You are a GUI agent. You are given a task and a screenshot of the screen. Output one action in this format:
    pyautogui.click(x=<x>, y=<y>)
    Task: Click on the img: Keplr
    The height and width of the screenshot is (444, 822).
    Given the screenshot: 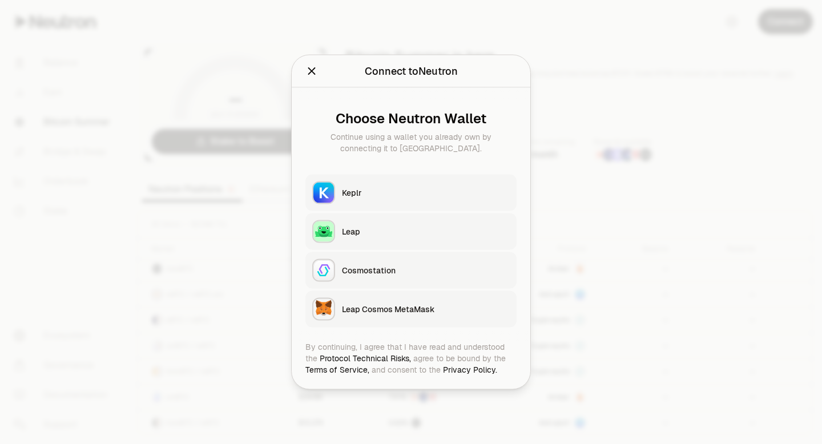 What is the action you would take?
    pyautogui.click(x=324, y=193)
    